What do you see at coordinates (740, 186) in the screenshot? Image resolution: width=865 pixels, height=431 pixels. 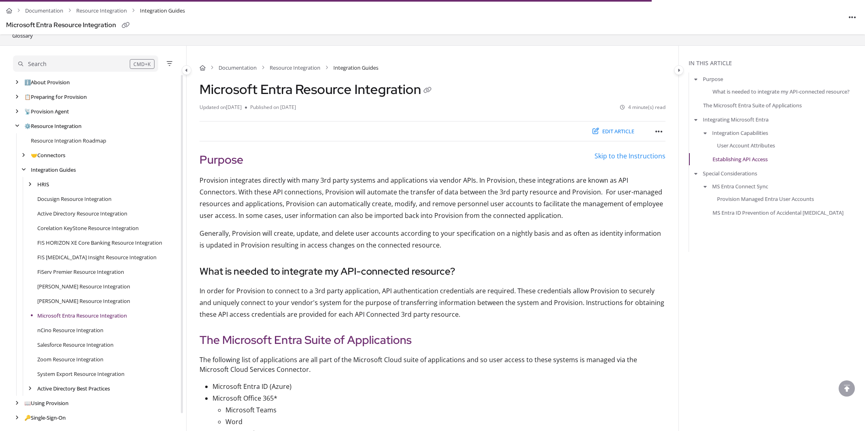 I see `a: MS Entra Connect Sync` at bounding box center [740, 186].